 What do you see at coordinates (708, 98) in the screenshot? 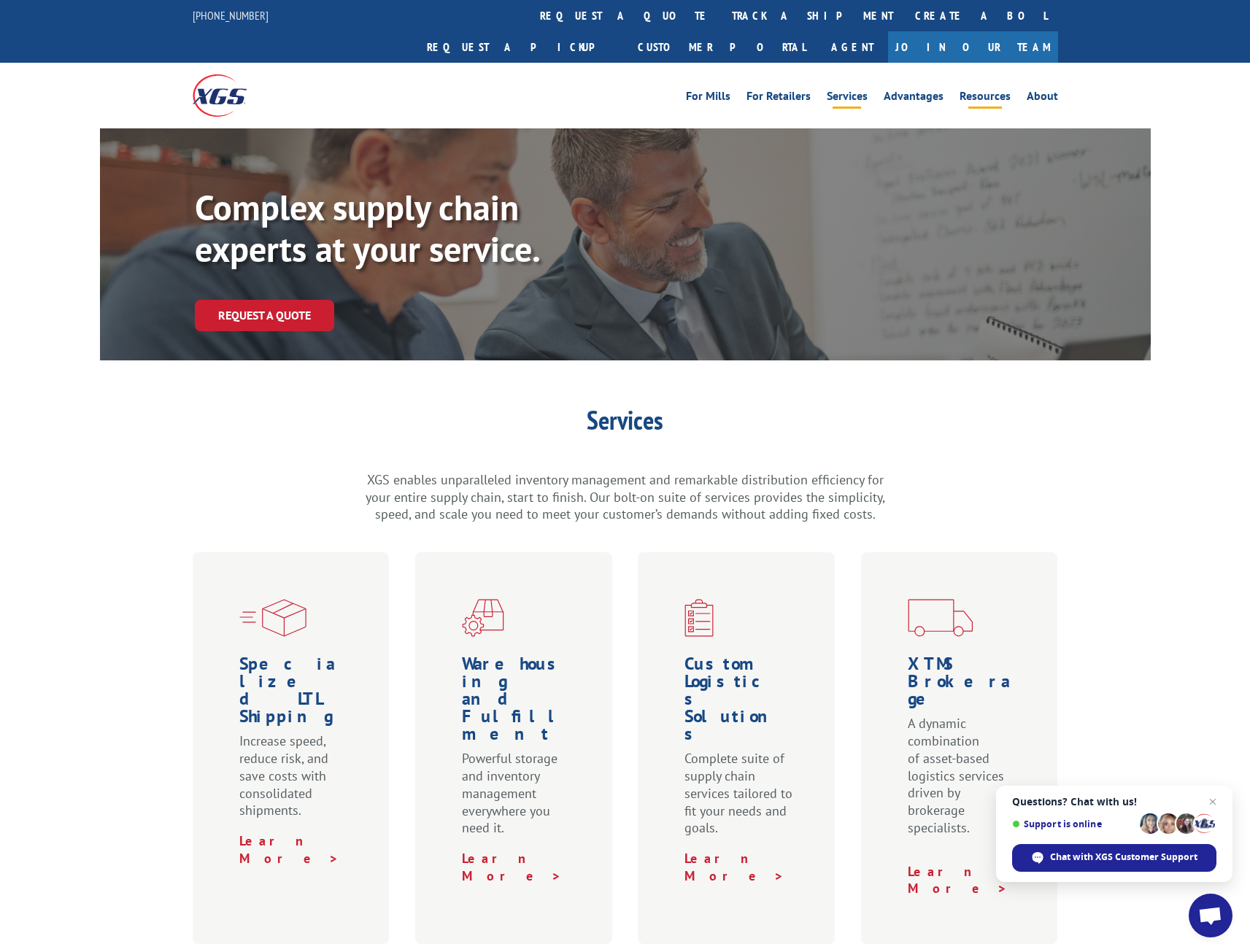
I see `a: For Mills` at bounding box center [708, 98].